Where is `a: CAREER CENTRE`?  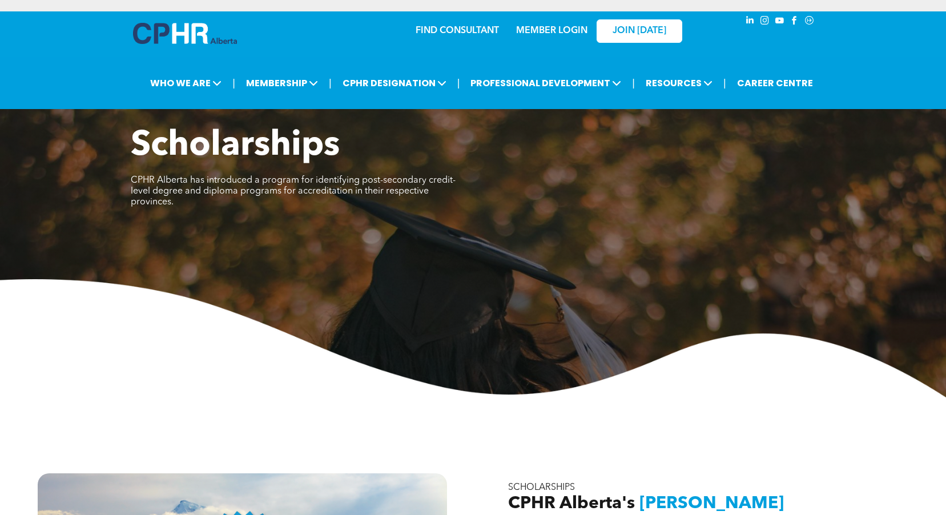
a: CAREER CENTRE is located at coordinates (775, 83).